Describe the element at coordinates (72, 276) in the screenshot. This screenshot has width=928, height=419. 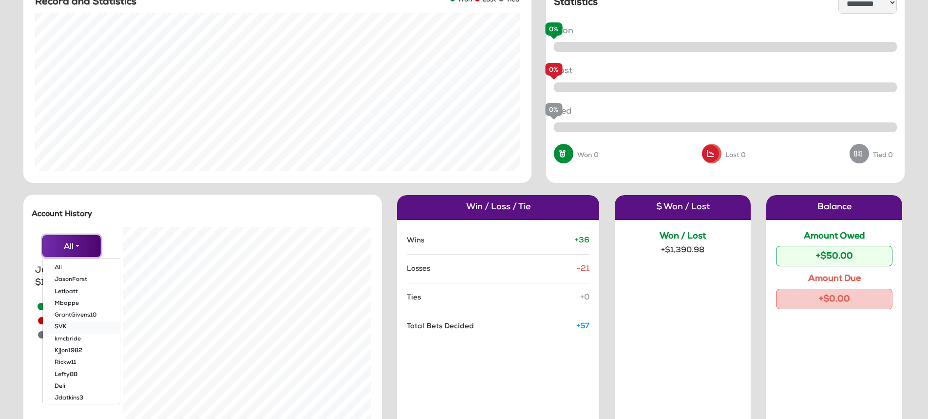
I see `p: Juice Saved: $159.20` at that location.